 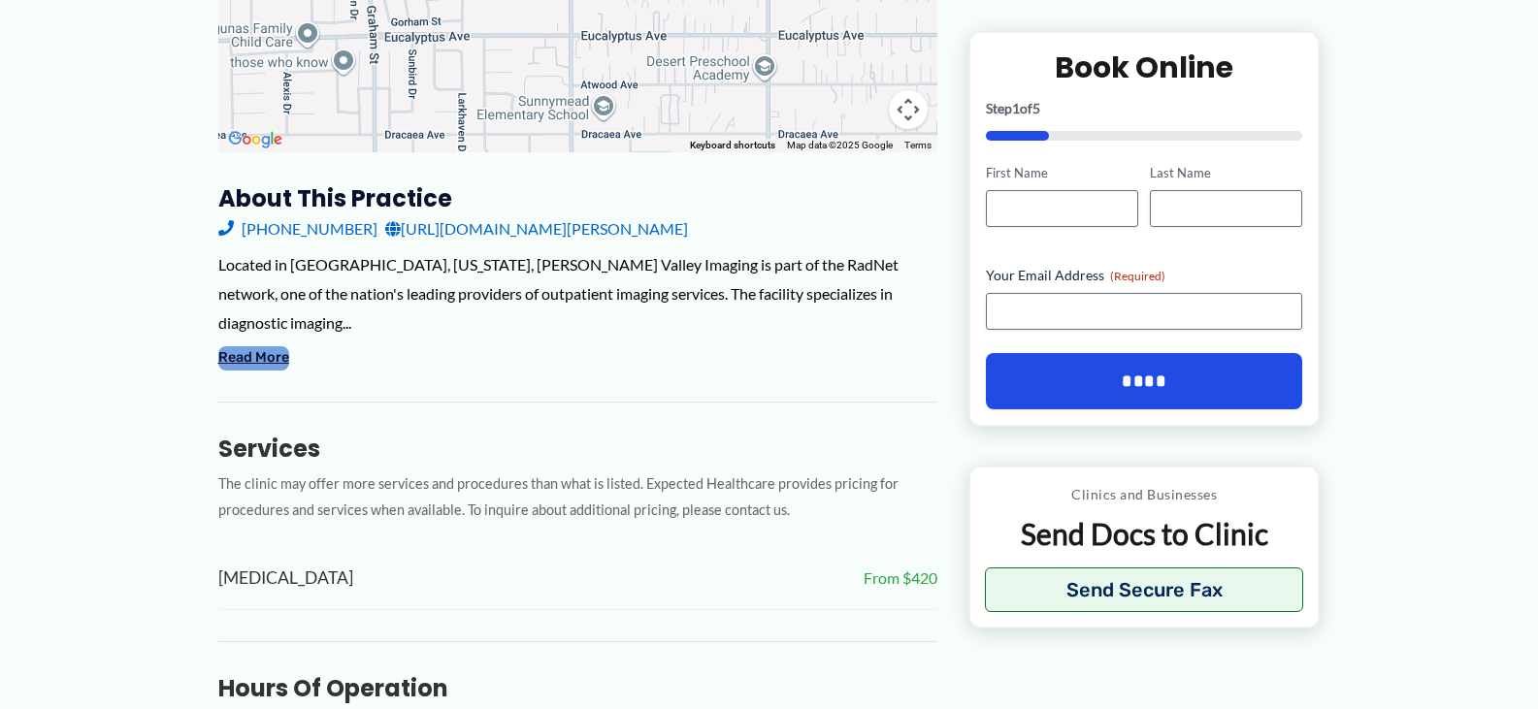 I want to click on button: Map camera controls, so click(x=908, y=110).